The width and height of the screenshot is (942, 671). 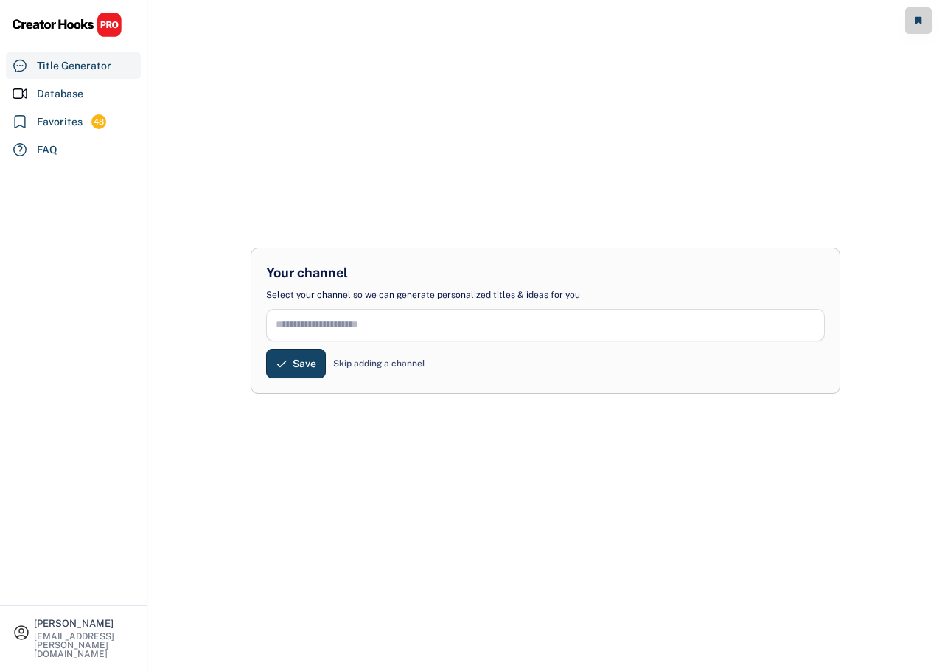 What do you see at coordinates (47, 150) in the screenshot?
I see `div: FAQ` at bounding box center [47, 150].